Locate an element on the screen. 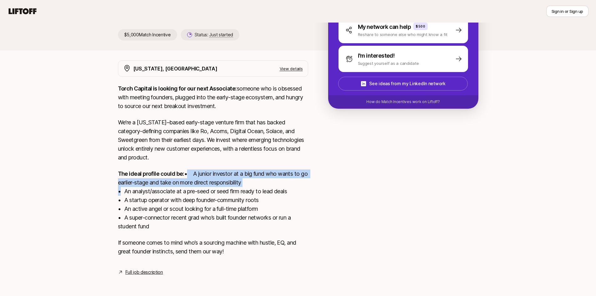  button: See ideas from my LinkedIn network is located at coordinates (403, 84).